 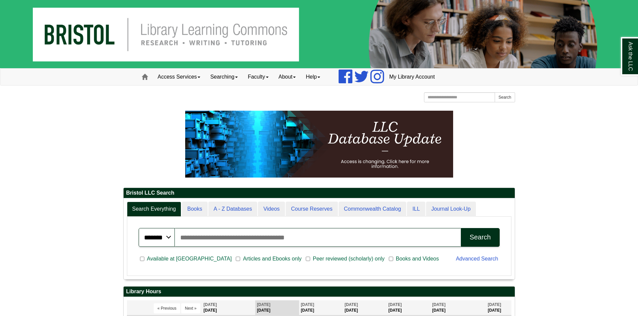 I want to click on a: Commonwealth Catalog, so click(x=372, y=209).